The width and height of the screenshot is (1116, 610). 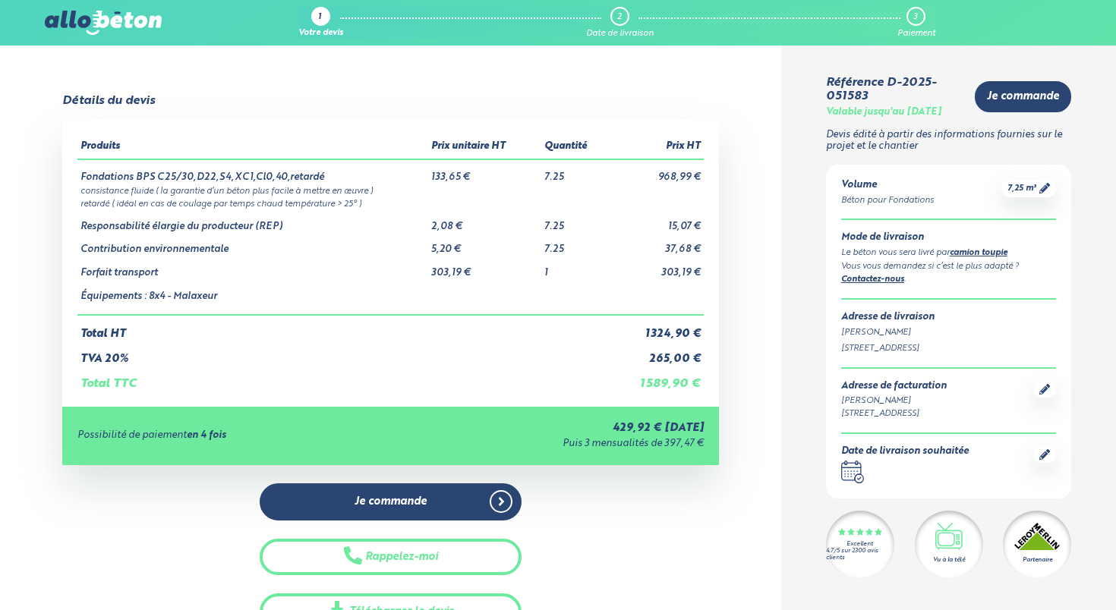 What do you see at coordinates (620, 33) in the screenshot?
I see `div: Date de livraison` at bounding box center [620, 33].